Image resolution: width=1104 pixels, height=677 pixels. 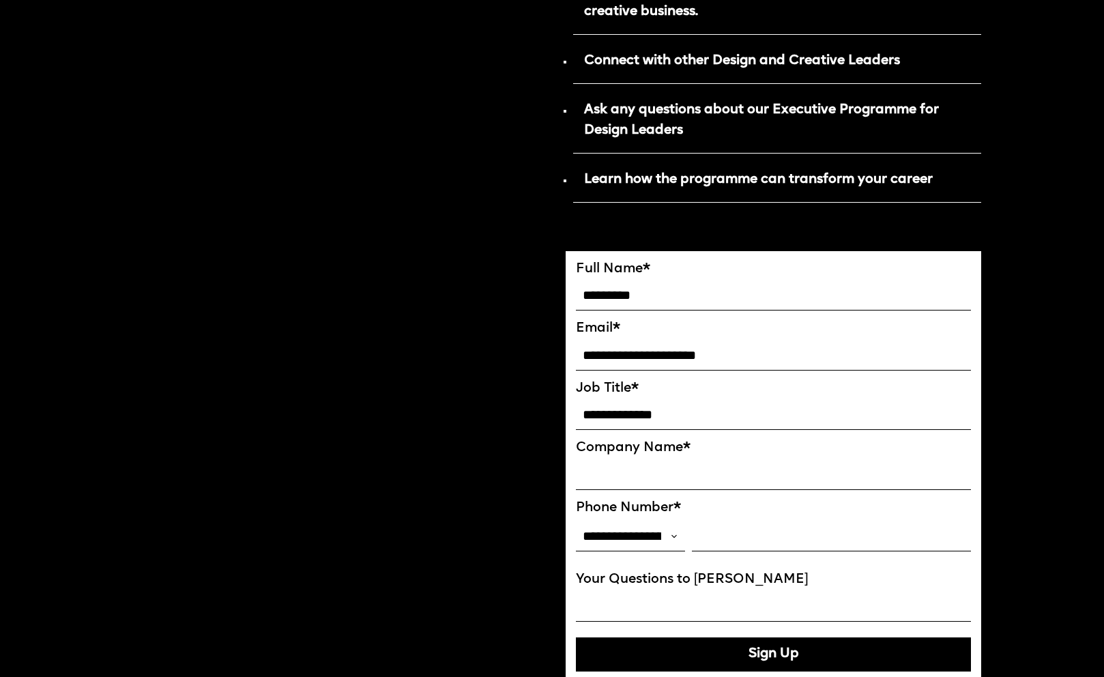 I want to click on strong: Ask any questions about our Executive Programme for Design Leaders, so click(x=761, y=119).